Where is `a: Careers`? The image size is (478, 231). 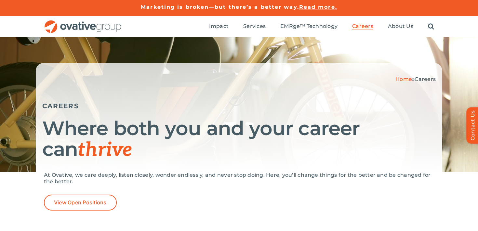 a: Careers is located at coordinates (363, 27).